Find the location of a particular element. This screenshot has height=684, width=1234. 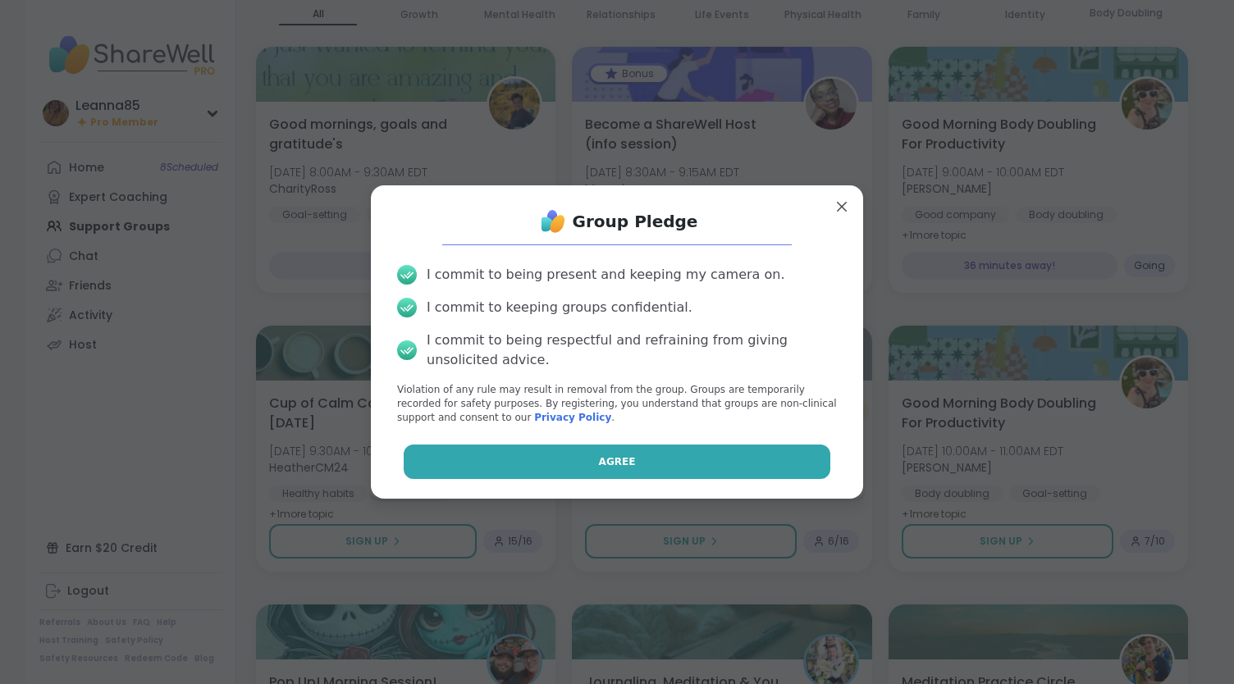

h1: Group Pledge is located at coordinates (635, 222).